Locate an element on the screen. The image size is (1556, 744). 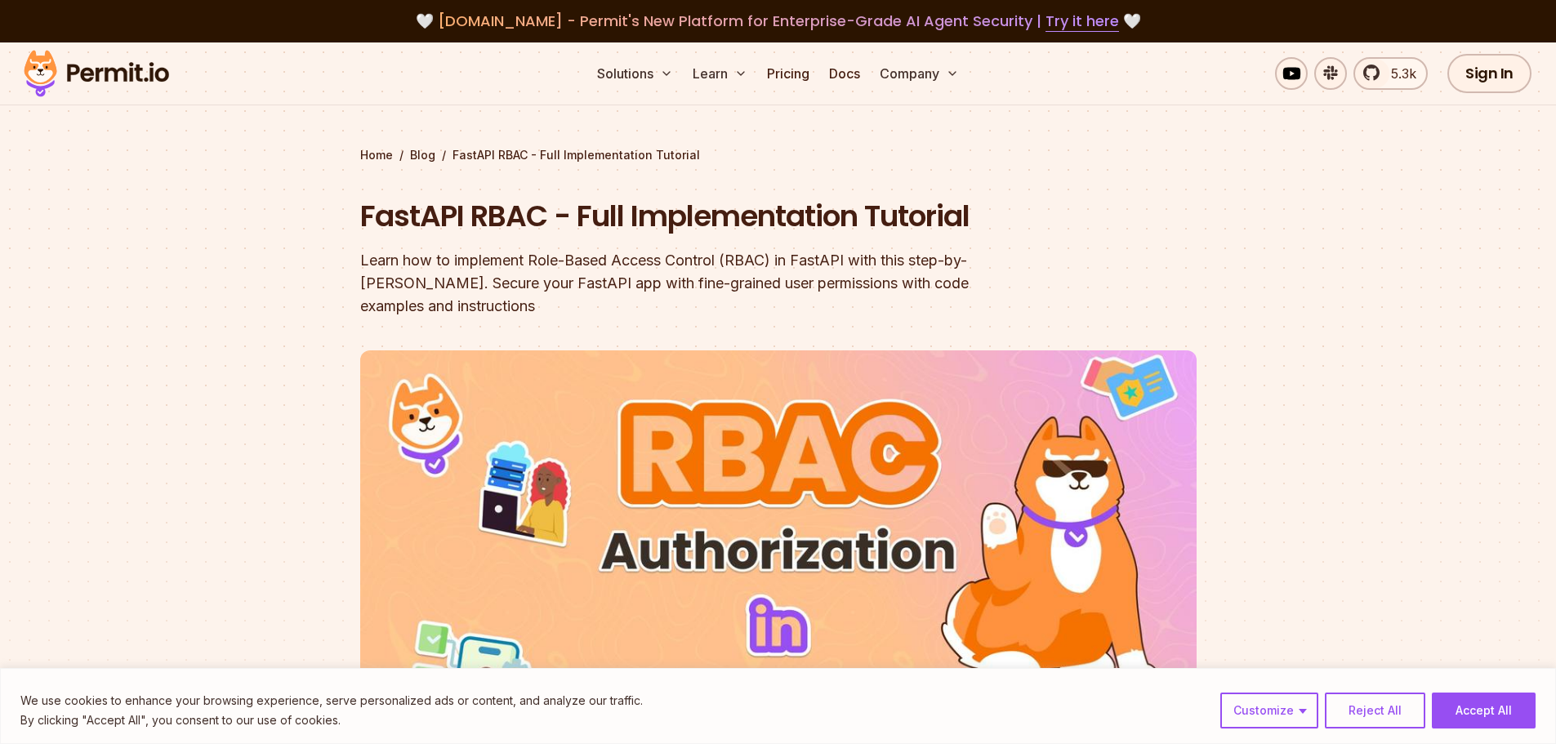
a: Pricing is located at coordinates (788, 74).